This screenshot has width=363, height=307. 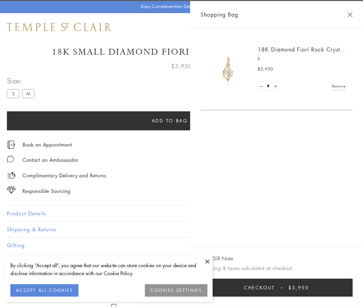 I want to click on a: Set quantity to 2, so click(x=275, y=86).